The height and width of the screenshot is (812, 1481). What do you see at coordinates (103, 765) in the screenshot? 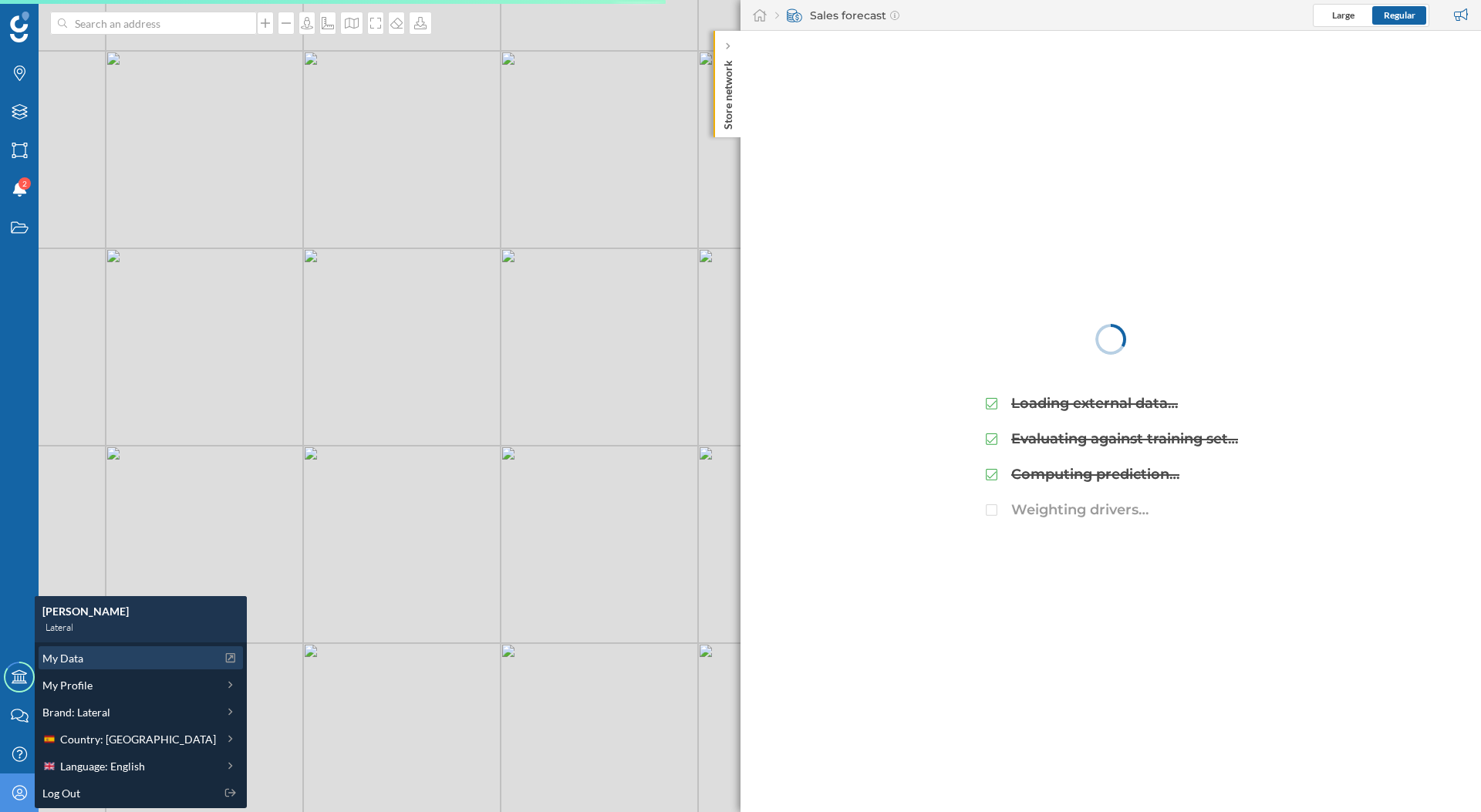
I see `span: Language: English` at bounding box center [103, 765].